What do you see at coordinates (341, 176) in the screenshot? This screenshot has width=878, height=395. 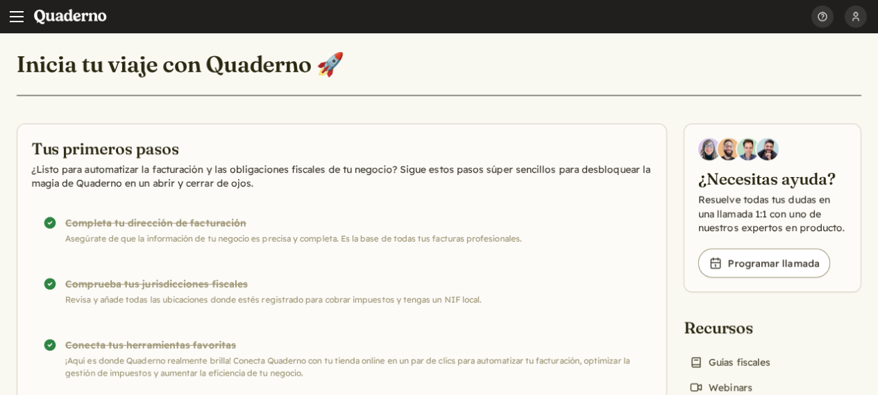 I see `p: ¿Listo para automatizar la facturación y las obligaciones fiscales de tu negocio? Sigue estos pas...` at bounding box center [341, 176].